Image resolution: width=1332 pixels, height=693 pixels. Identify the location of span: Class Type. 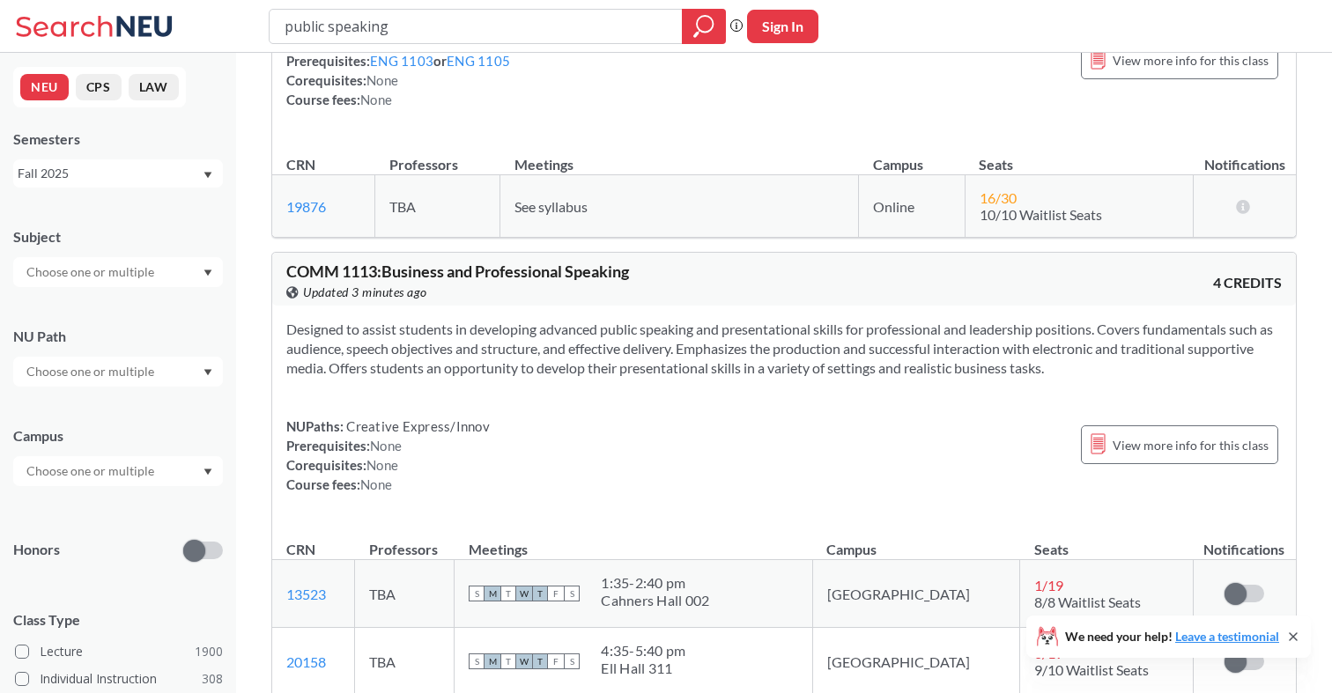
(118, 620).